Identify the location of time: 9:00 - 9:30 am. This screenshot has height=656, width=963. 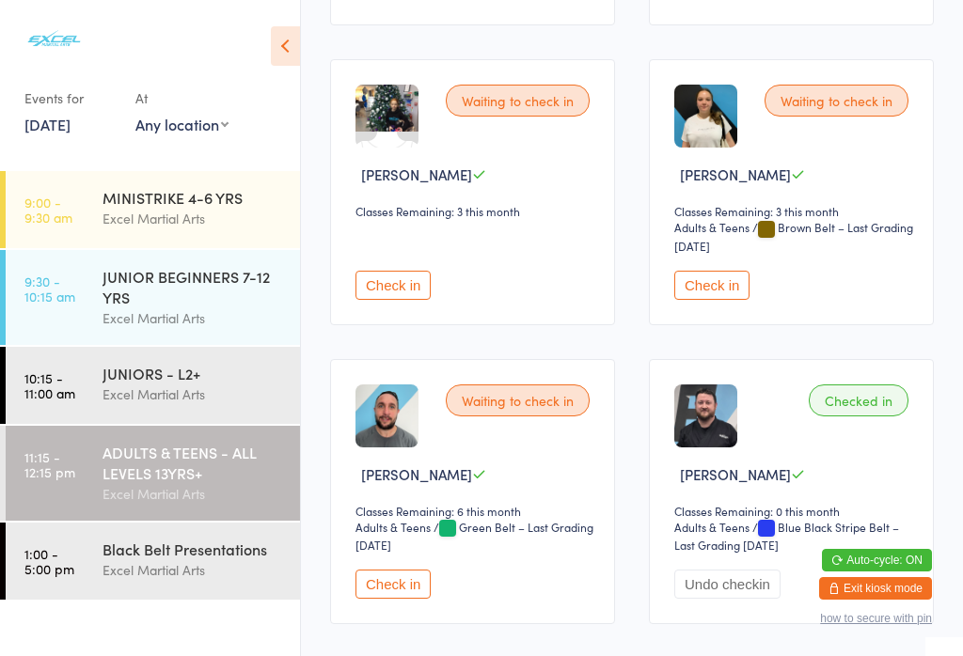
(48, 210).